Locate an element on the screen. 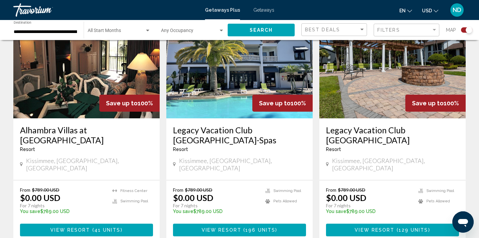 The width and height of the screenshot is (479, 238). button: Filter is located at coordinates (406, 30).